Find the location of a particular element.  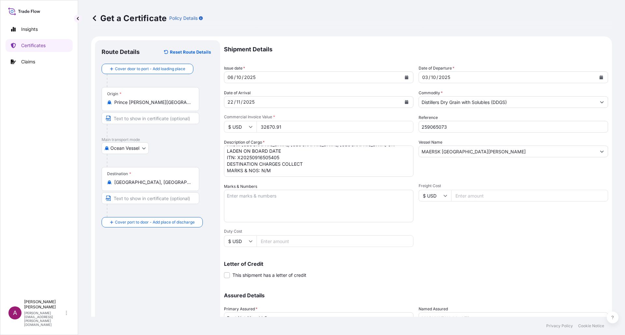

span: Duty Cost is located at coordinates (319, 232).